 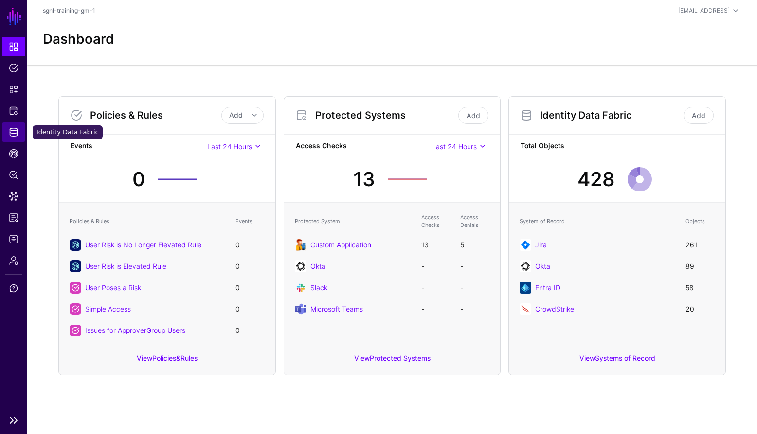 I want to click on a: Systems of Record, so click(x=625, y=358).